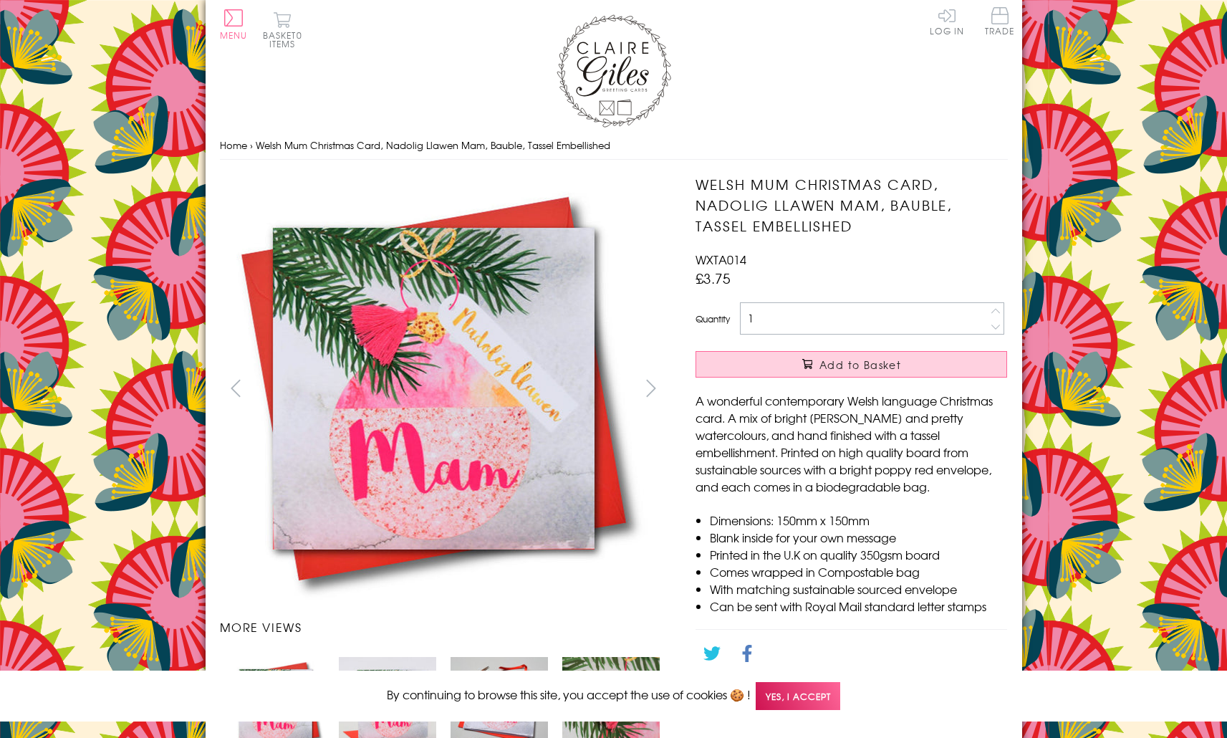 The width and height of the screenshot is (1227, 738). What do you see at coordinates (1000, 22) in the screenshot?
I see `a: Trade` at bounding box center [1000, 22].